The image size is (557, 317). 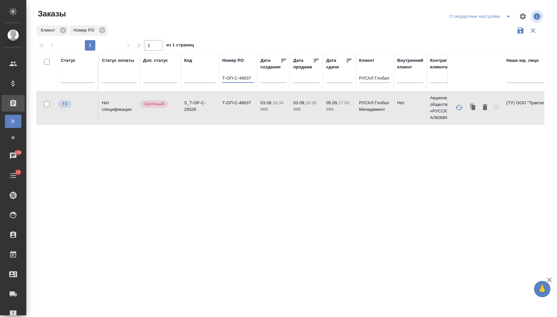 I want to click on p: Нет, so click(x=411, y=103).